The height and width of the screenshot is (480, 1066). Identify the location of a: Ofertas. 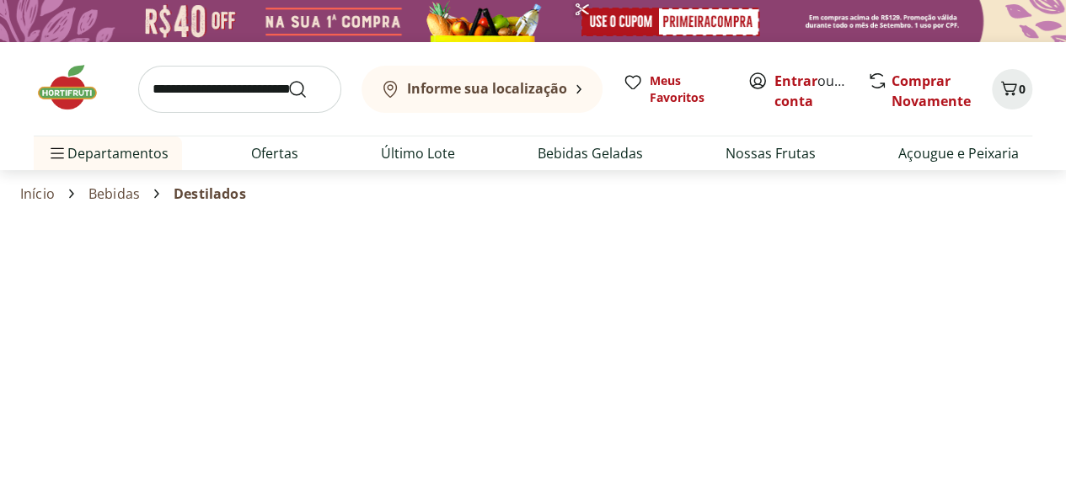
(275, 153).